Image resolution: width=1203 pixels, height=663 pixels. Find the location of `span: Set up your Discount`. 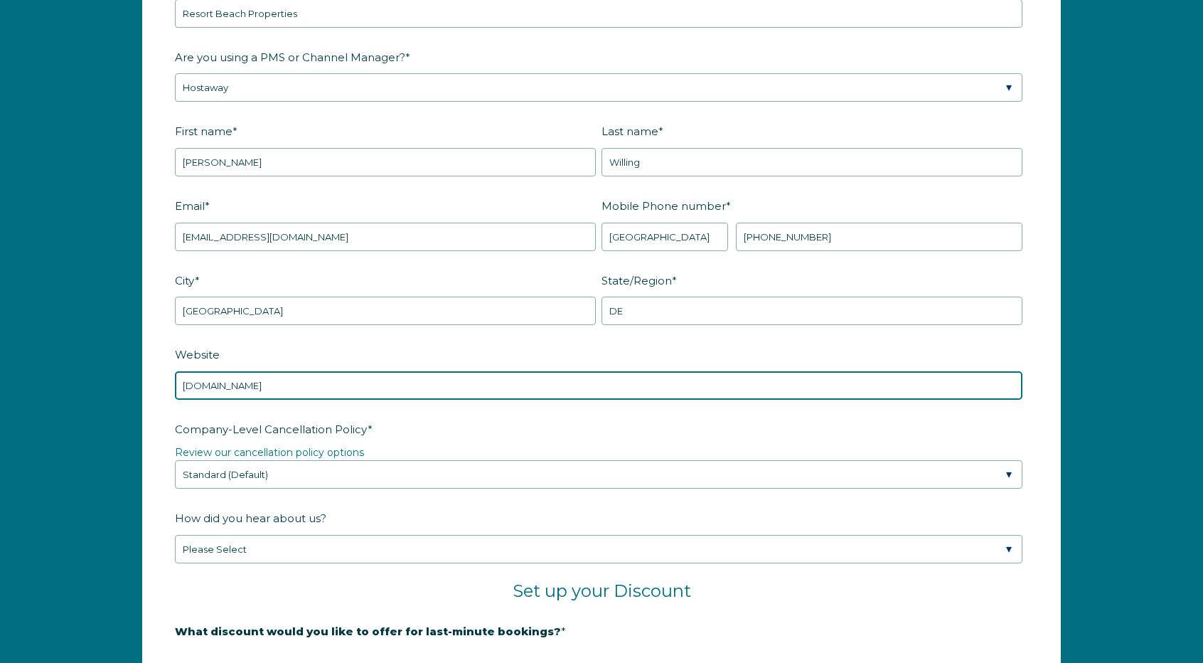

span: Set up your Discount is located at coordinates (602, 590).